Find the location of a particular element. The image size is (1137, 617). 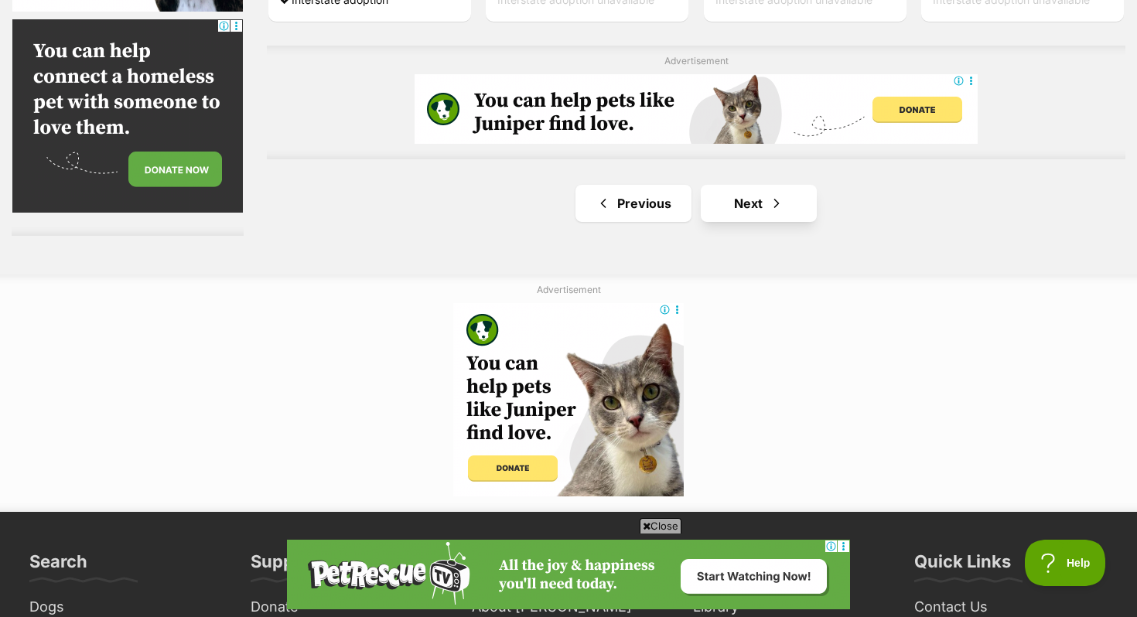

span: Close is located at coordinates (661, 526).